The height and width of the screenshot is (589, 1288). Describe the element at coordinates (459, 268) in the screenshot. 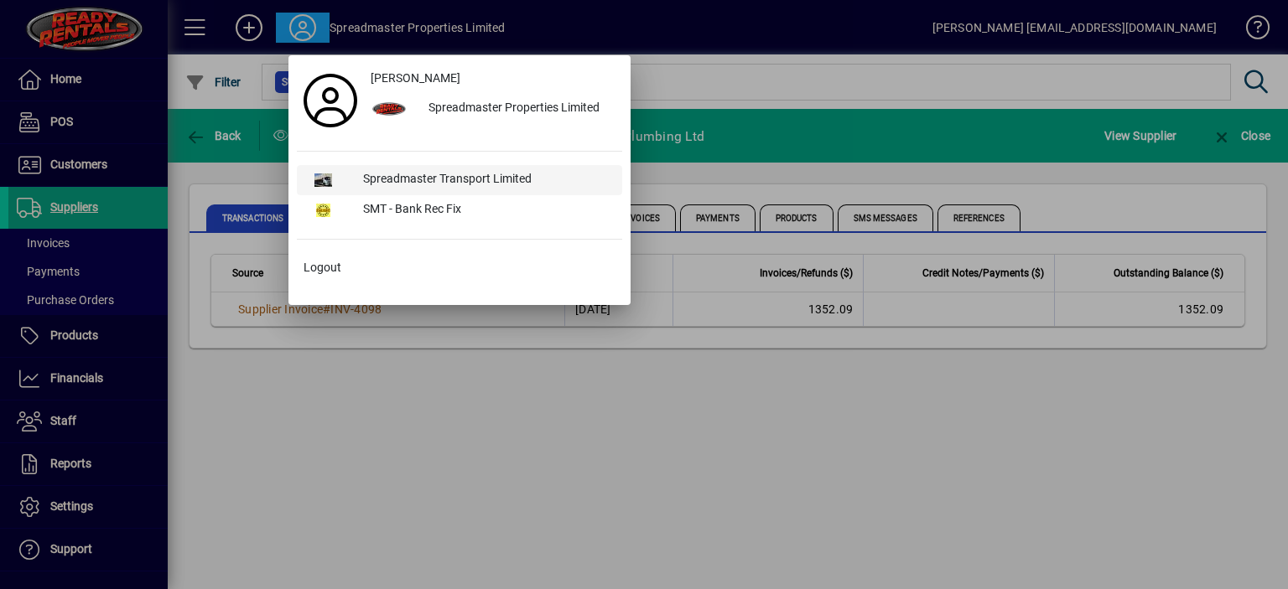

I see `button: Logout` at that location.